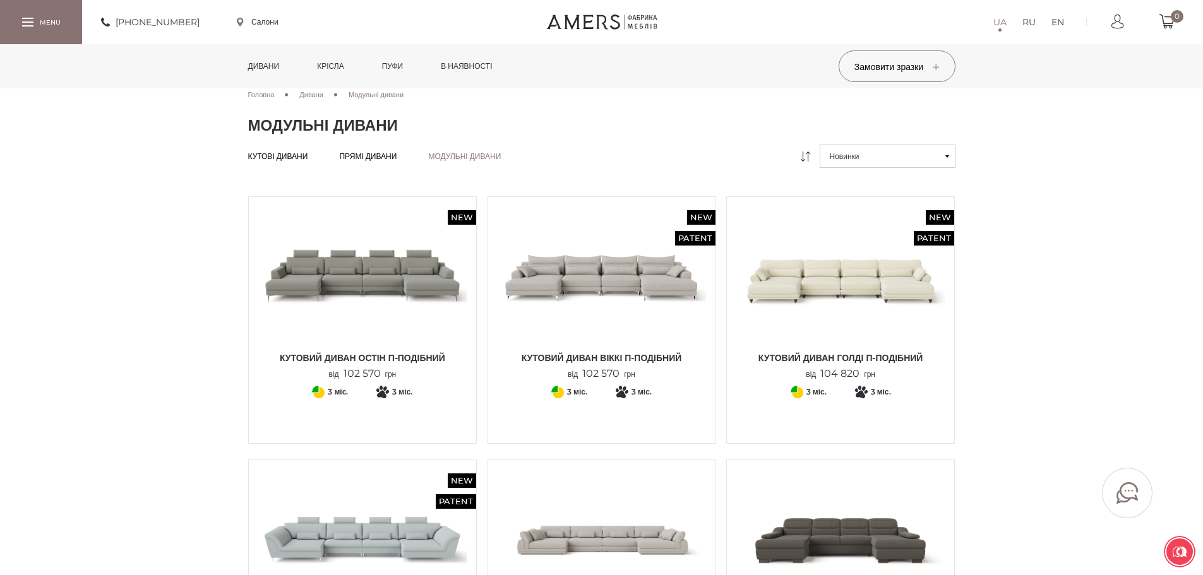  I want to click on a: Пуфи, so click(393, 66).